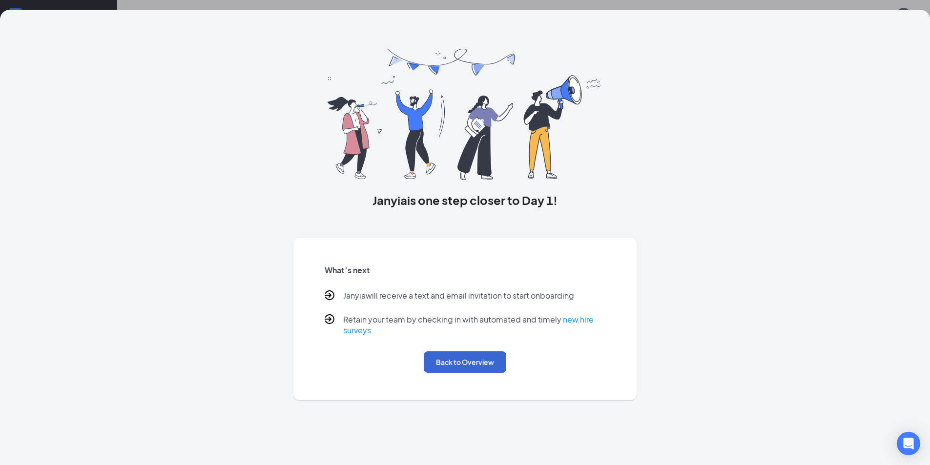  Describe the element at coordinates (465, 200) in the screenshot. I see `h3: Janyia is one step closer to Day 1!` at that location.